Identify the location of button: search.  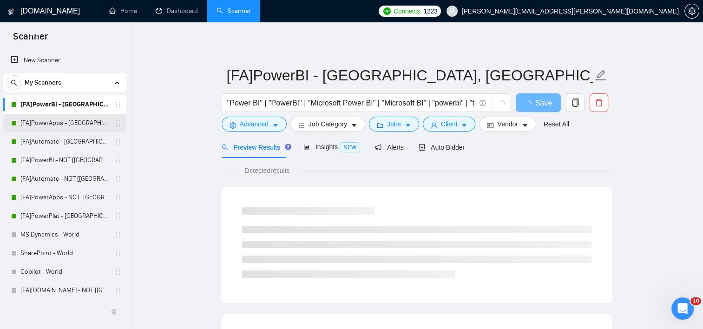
(14, 83).